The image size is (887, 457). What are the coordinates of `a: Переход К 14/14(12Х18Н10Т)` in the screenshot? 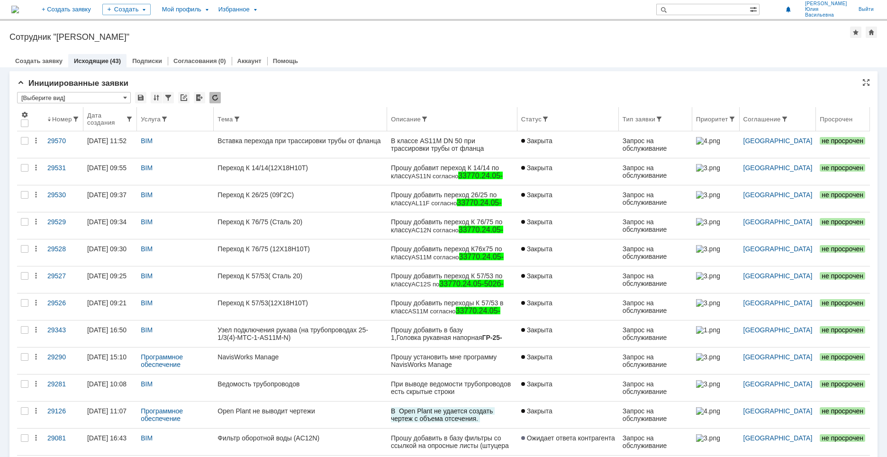 It's located at (300, 171).